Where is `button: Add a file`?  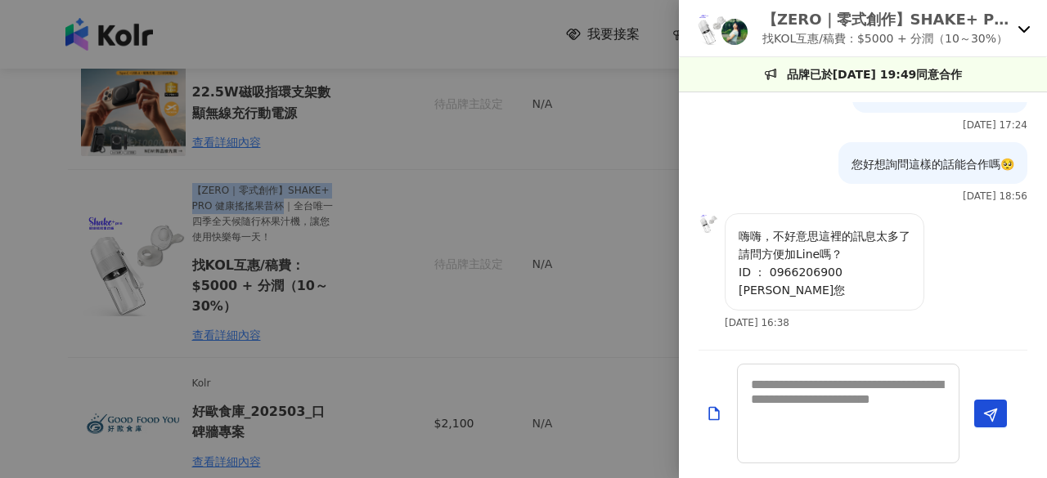 button: Add a file is located at coordinates (714, 414).